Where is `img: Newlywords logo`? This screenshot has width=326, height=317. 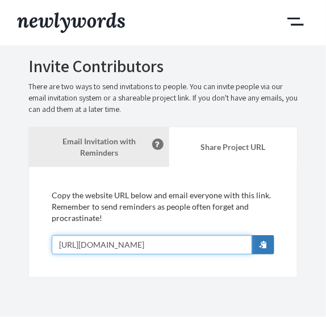
img: Newlywords logo is located at coordinates (71, 23).